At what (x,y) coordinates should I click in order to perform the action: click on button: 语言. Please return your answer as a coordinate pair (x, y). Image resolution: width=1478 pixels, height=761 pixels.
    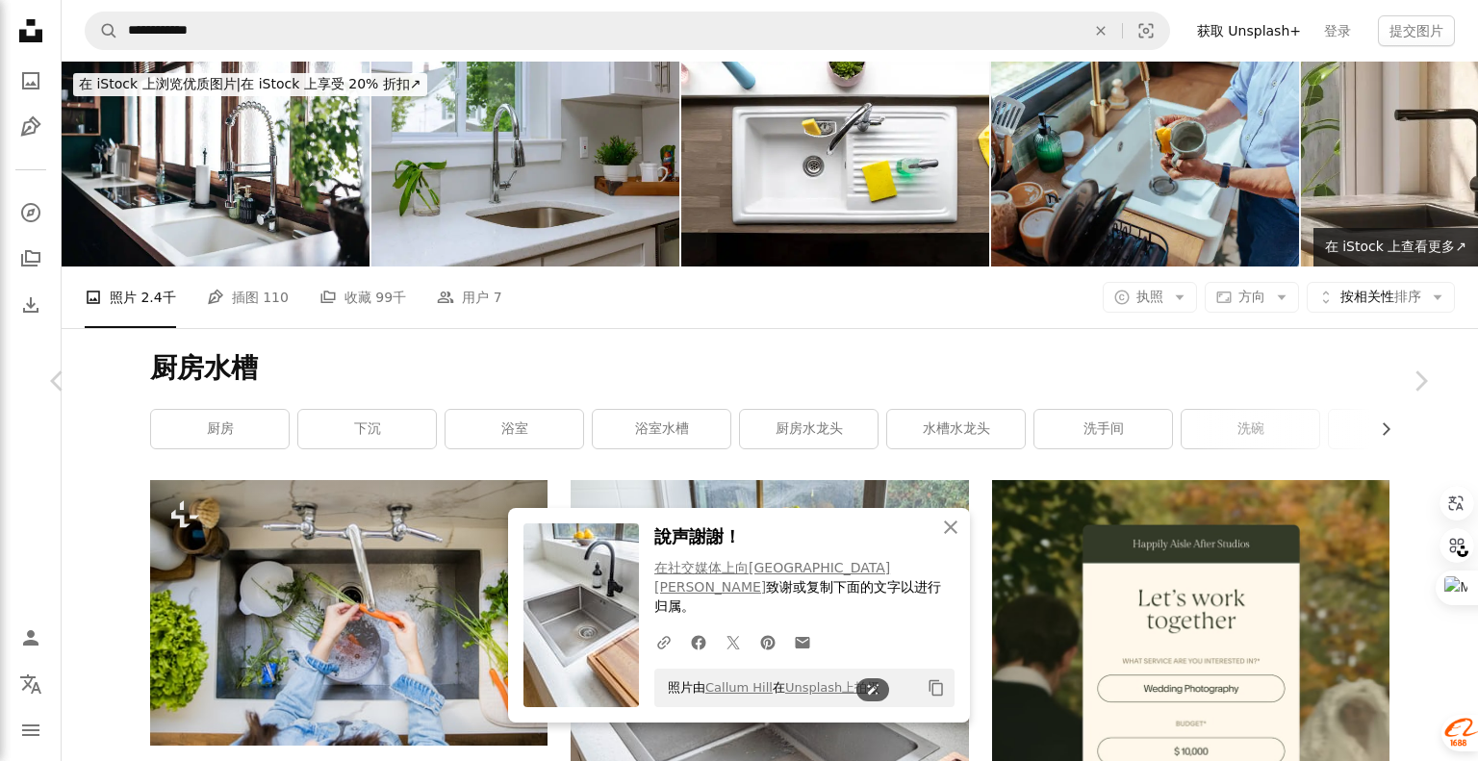
    Looking at the image, I should click on (31, 684).